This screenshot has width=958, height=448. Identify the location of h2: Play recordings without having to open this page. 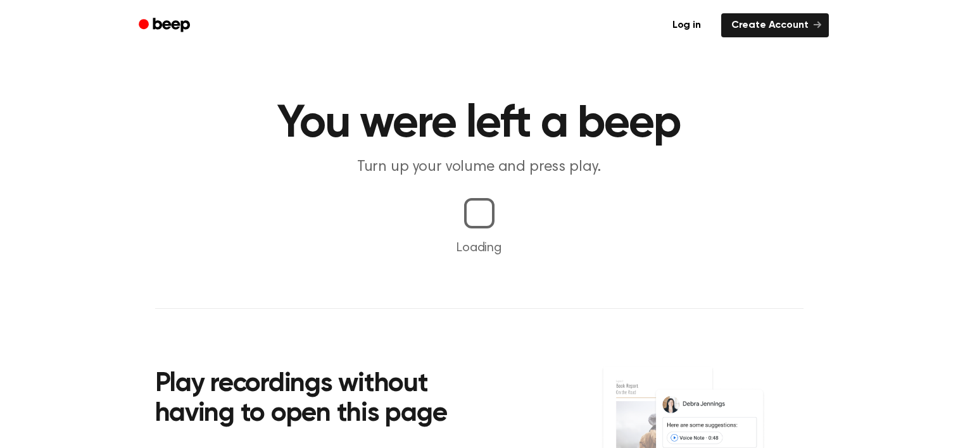
(325, 399).